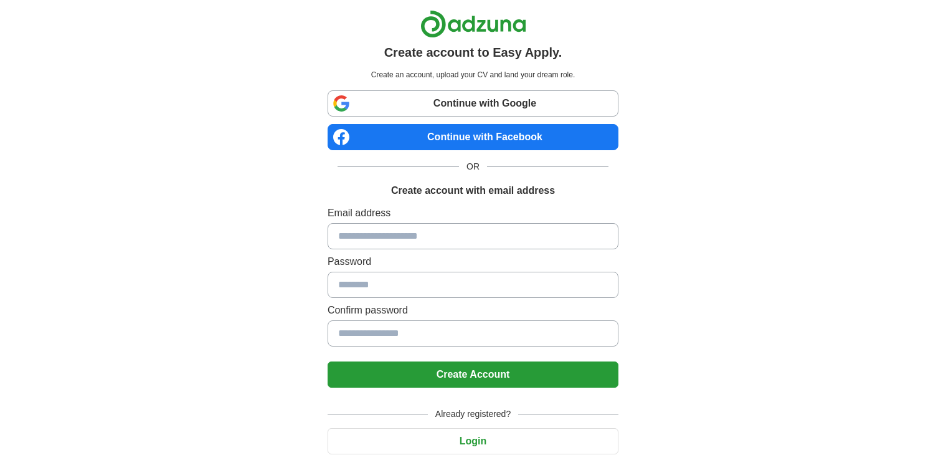 Image resolution: width=946 pixels, height=455 pixels. I want to click on span: Already registered?, so click(473, 413).